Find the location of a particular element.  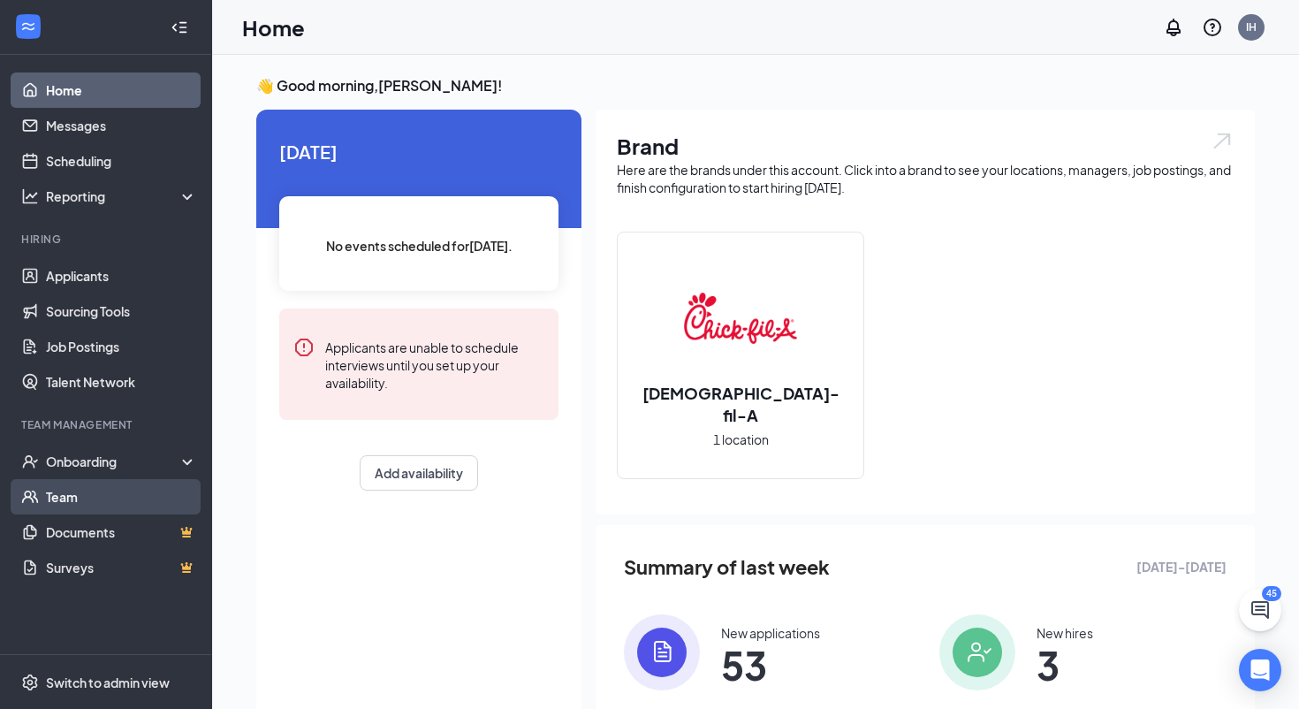

svg: Collapse is located at coordinates (179, 27).